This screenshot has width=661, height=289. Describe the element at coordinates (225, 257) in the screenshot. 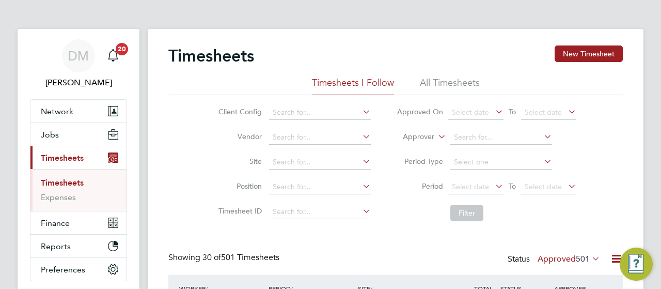

I see `div: Showing` at that location.